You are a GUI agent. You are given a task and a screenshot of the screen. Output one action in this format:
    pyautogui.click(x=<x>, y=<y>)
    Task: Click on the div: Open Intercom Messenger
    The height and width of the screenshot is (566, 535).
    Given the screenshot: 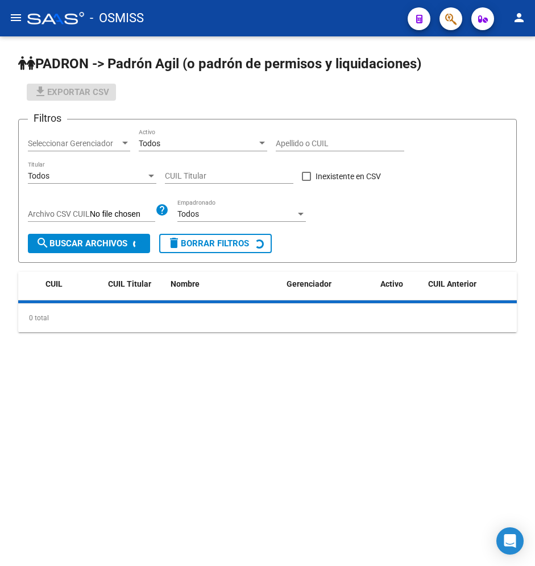 What is the action you would take?
    pyautogui.click(x=510, y=541)
    